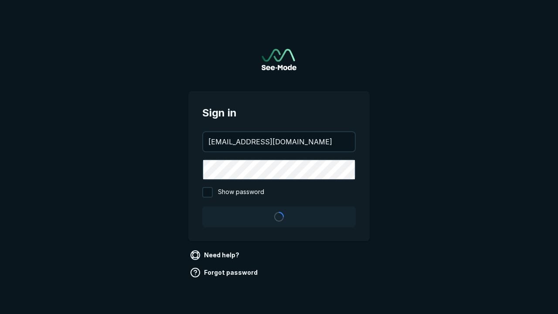 The width and height of the screenshot is (558, 314). Describe the element at coordinates (279, 113) in the screenshot. I see `span: Sign in` at that location.